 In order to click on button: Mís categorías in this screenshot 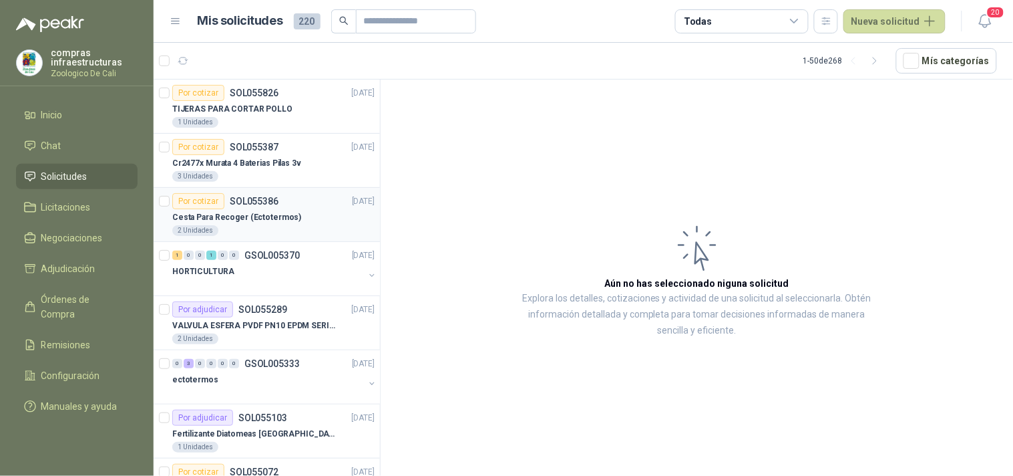, I will do `click(946, 61)`.